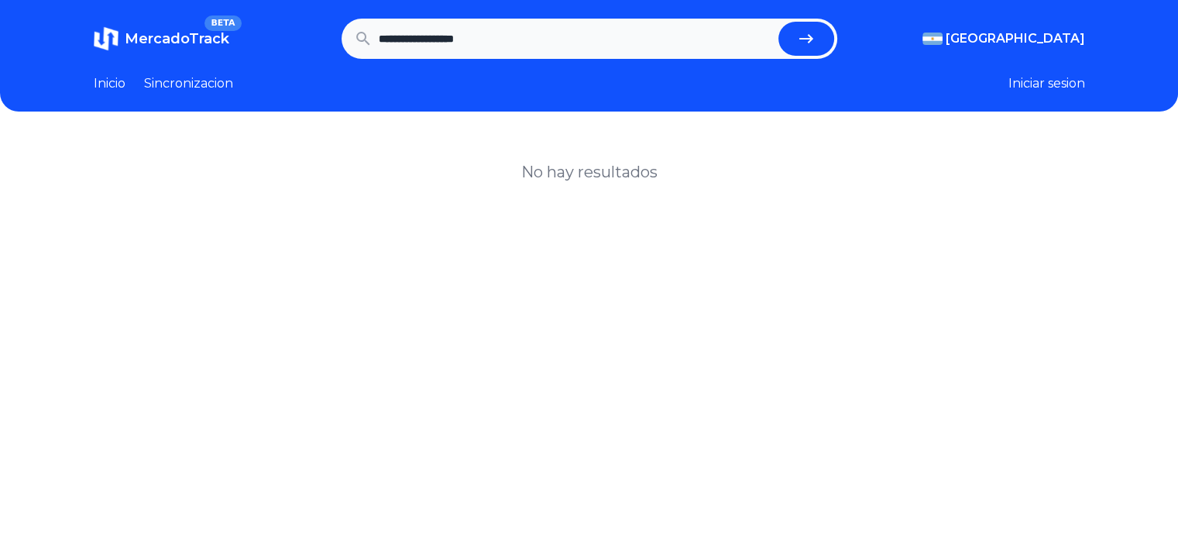  Describe the element at coordinates (106, 39) in the screenshot. I see `img: MercadoTrack` at that location.